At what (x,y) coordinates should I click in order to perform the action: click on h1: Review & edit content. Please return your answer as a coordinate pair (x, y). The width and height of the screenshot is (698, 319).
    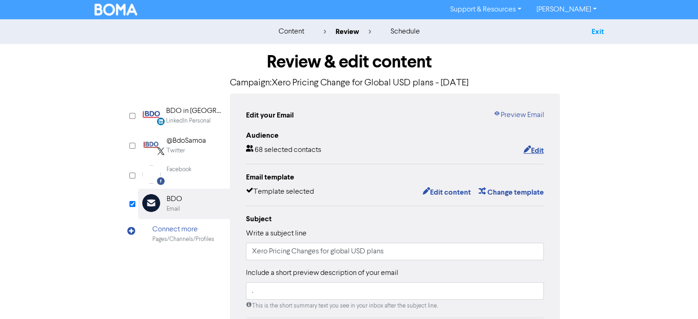
    Looking at the image, I should click on (349, 62).